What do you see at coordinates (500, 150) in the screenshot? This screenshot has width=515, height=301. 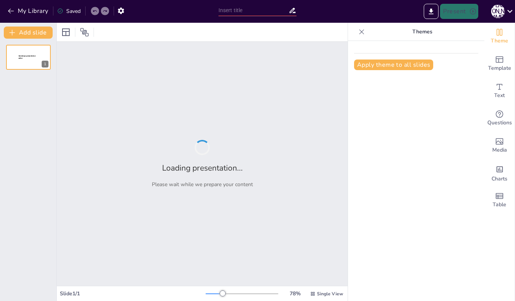 I see `span: Media` at bounding box center [500, 150].